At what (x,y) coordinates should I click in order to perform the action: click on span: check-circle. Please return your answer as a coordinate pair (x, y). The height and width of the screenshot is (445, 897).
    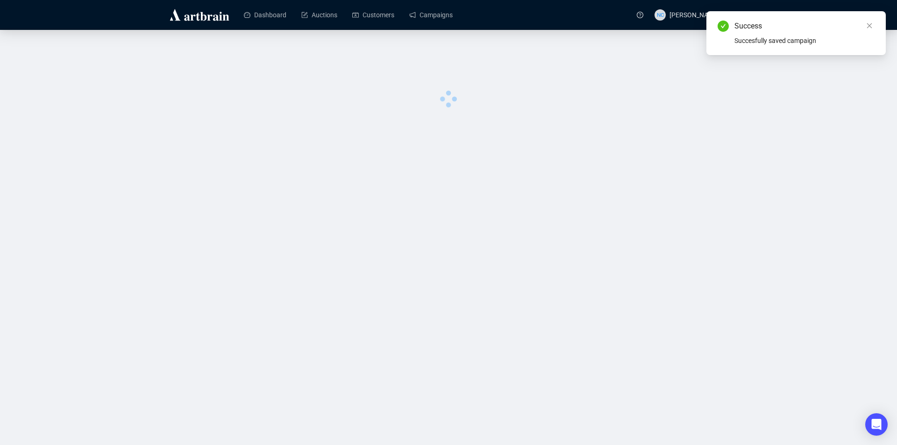
    Looking at the image, I should click on (723, 26).